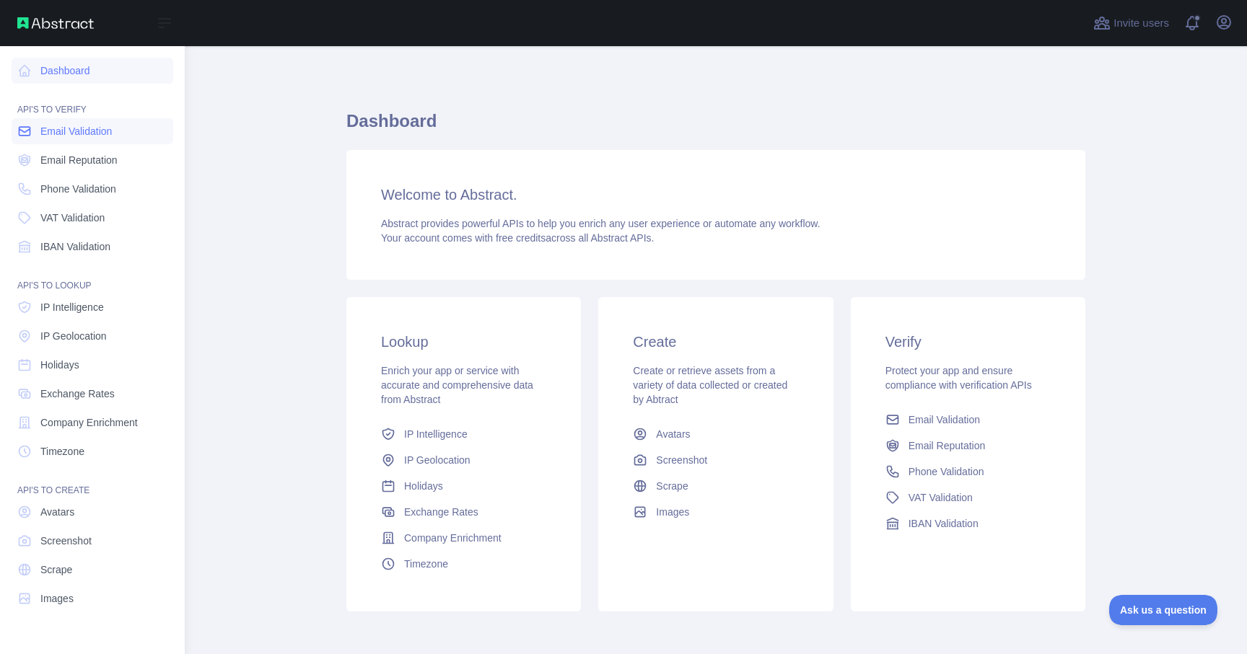 This screenshot has width=1247, height=654. Describe the element at coordinates (92, 71) in the screenshot. I see `a: Dashboard` at that location.